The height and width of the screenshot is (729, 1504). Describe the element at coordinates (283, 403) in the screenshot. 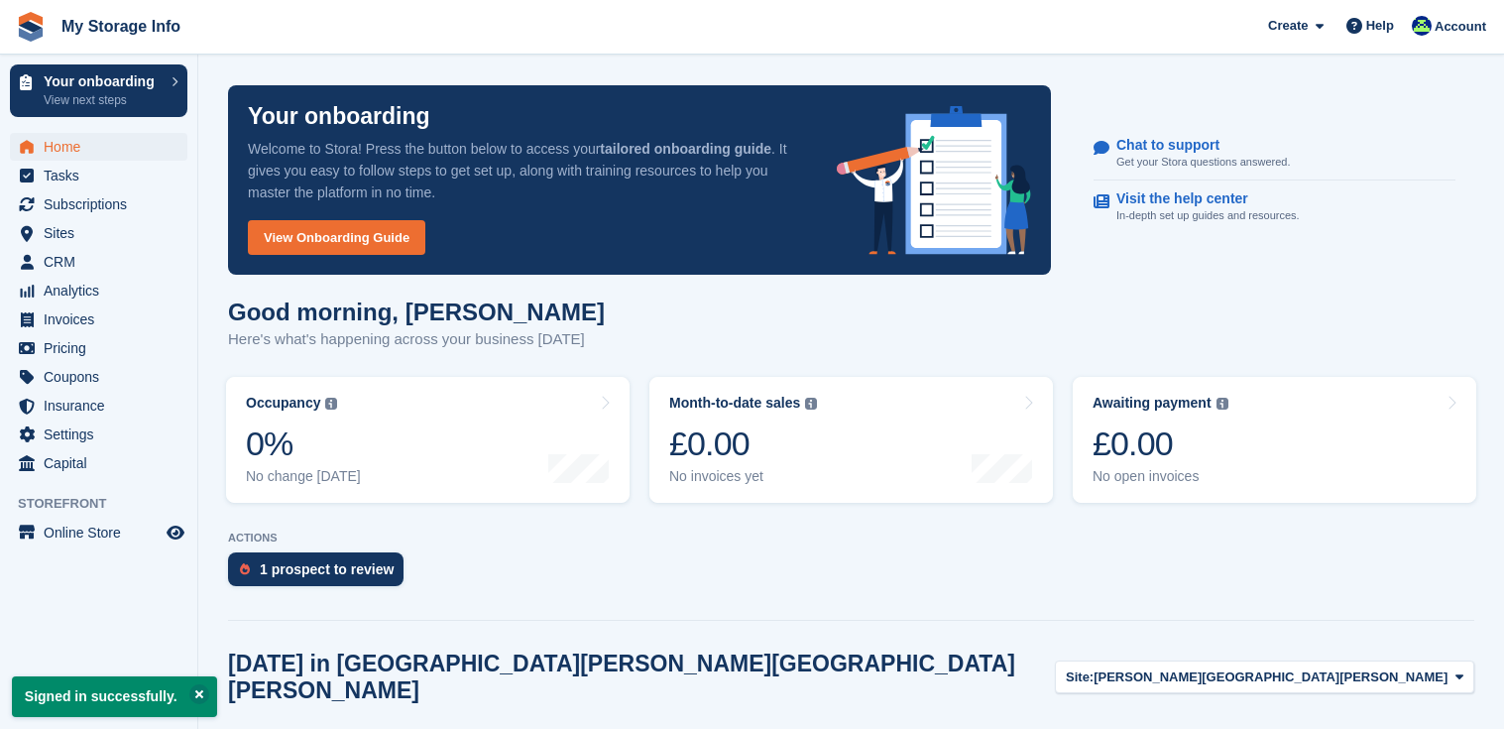

I see `div: Occupancy` at that location.